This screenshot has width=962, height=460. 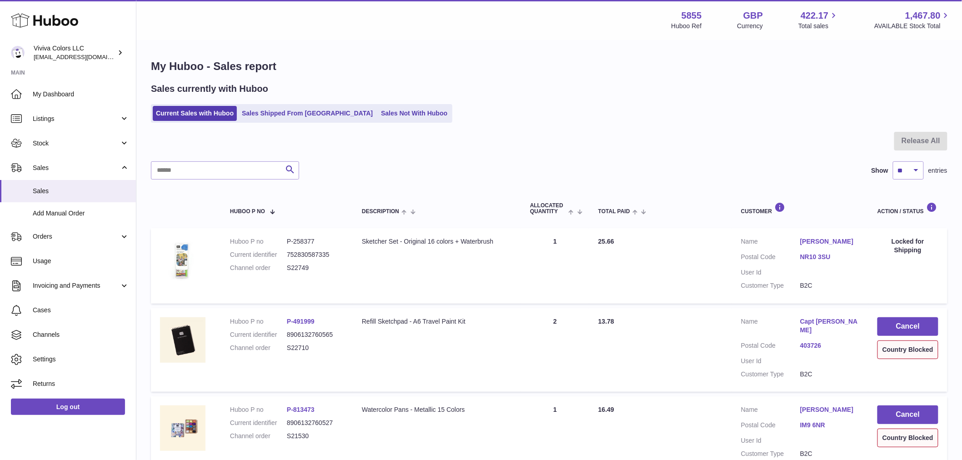 I want to click on span: Orders, so click(x=76, y=236).